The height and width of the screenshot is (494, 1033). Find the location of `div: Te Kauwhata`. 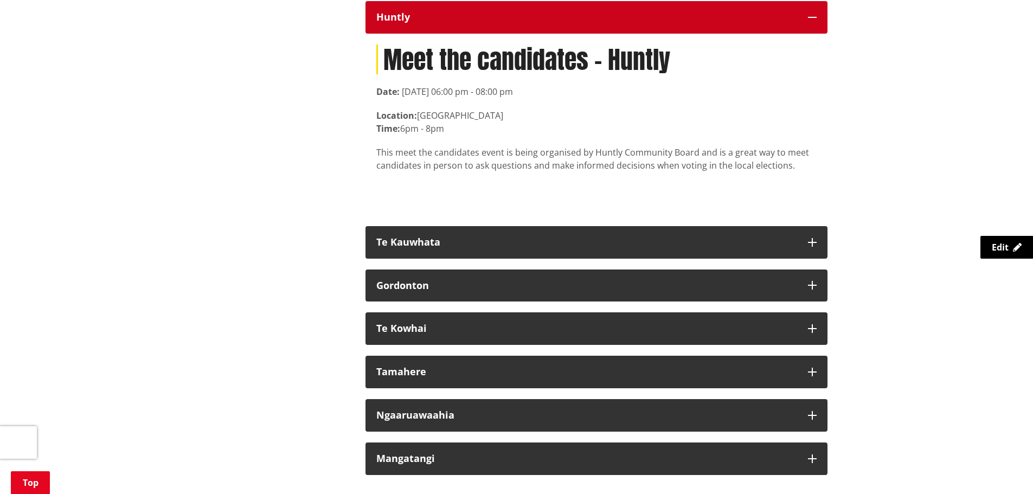

div: Te Kauwhata is located at coordinates (587, 242).